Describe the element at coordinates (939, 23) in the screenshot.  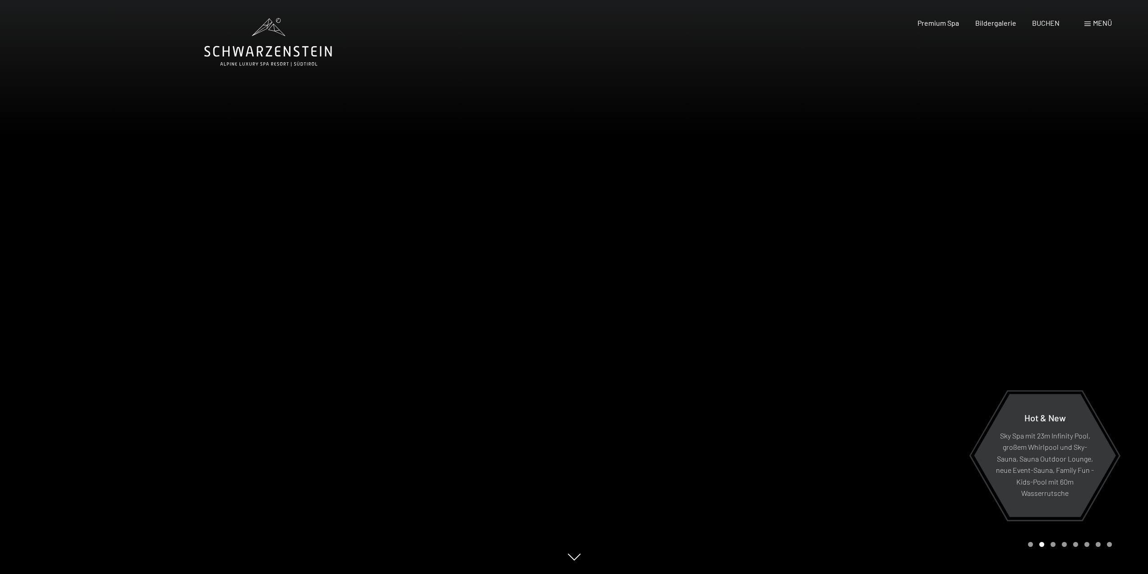
I see `a: Premium Spa` at that location.